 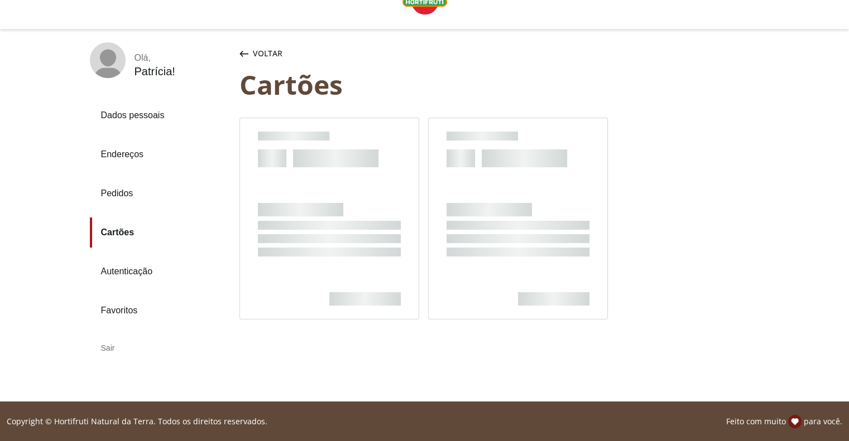 I want to click on div: Sair, so click(x=160, y=348).